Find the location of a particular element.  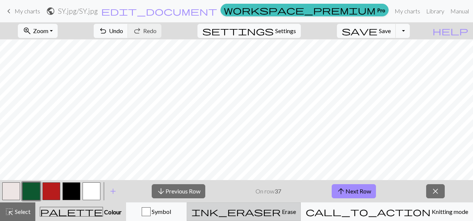

span: Select is located at coordinates (22, 211).